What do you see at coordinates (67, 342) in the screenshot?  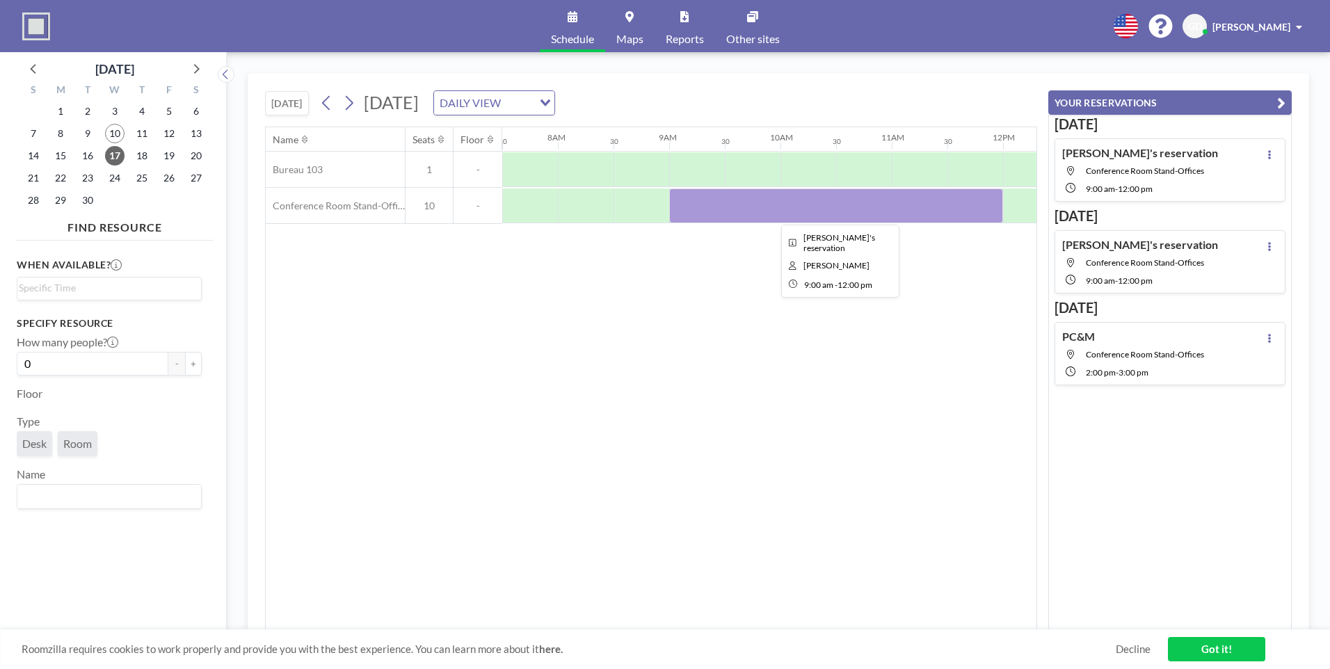 I see `label: How many people?` at bounding box center [67, 342].